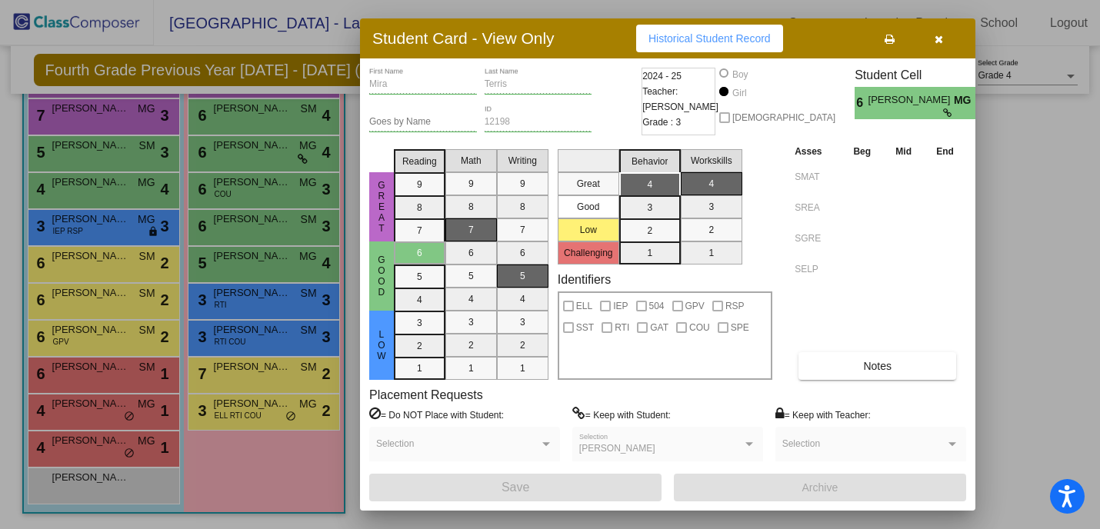  I want to click on span: Great, so click(382, 207).